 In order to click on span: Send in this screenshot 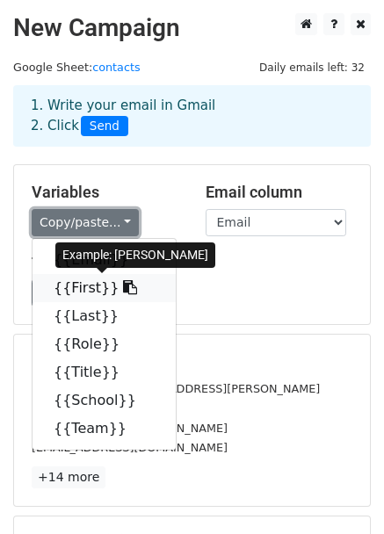, I will do `click(105, 127)`.